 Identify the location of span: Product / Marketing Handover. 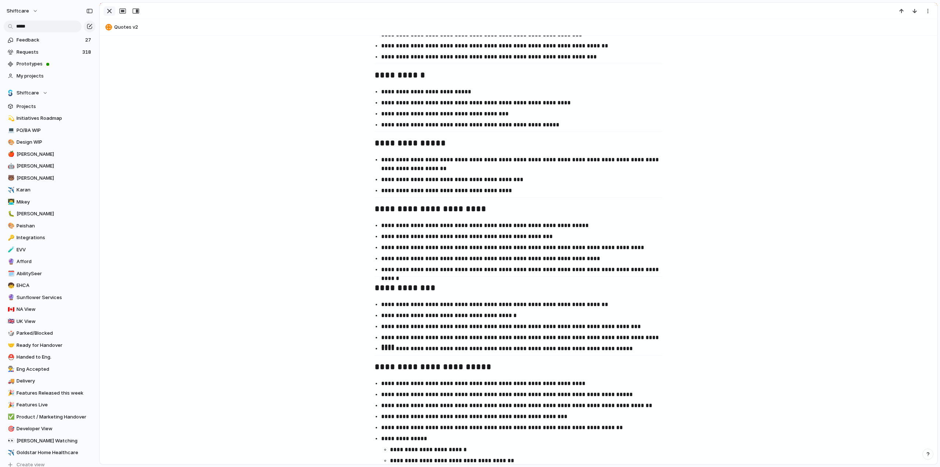
(55, 417).